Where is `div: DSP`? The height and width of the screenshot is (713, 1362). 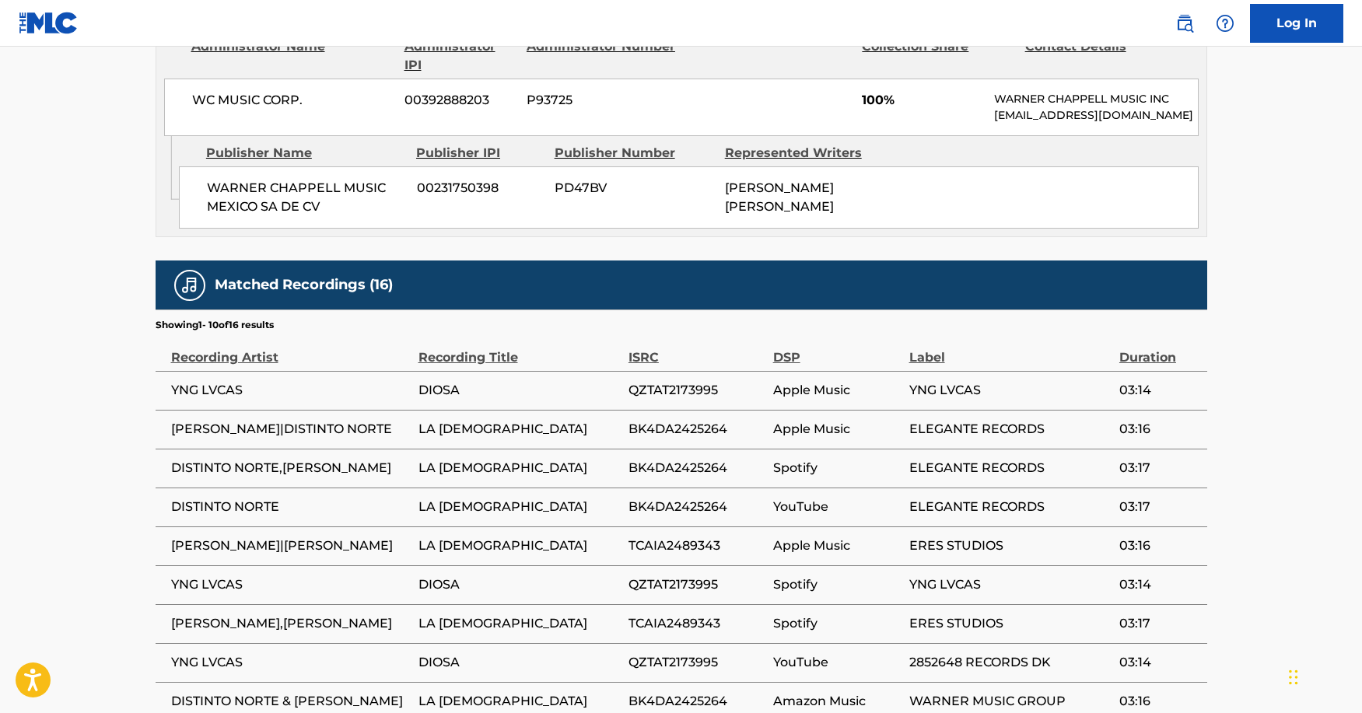
div: DSP is located at coordinates (837, 349).